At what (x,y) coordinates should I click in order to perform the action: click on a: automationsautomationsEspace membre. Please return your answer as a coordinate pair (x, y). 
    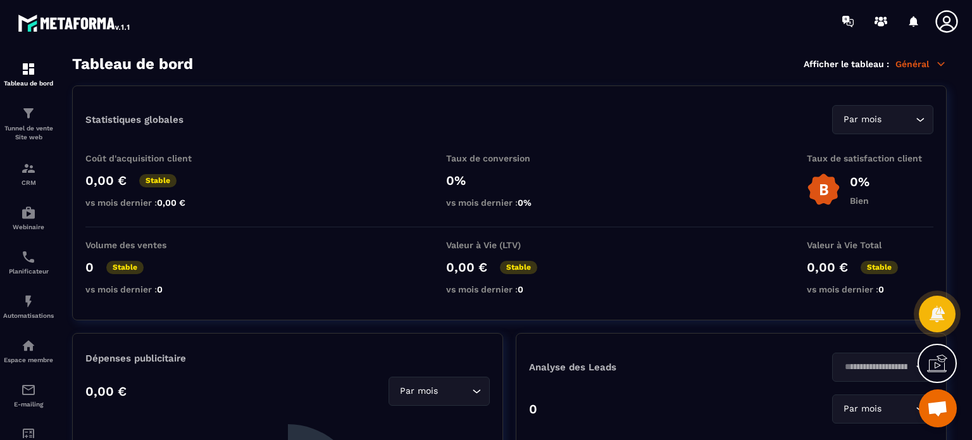
    Looking at the image, I should click on (28, 351).